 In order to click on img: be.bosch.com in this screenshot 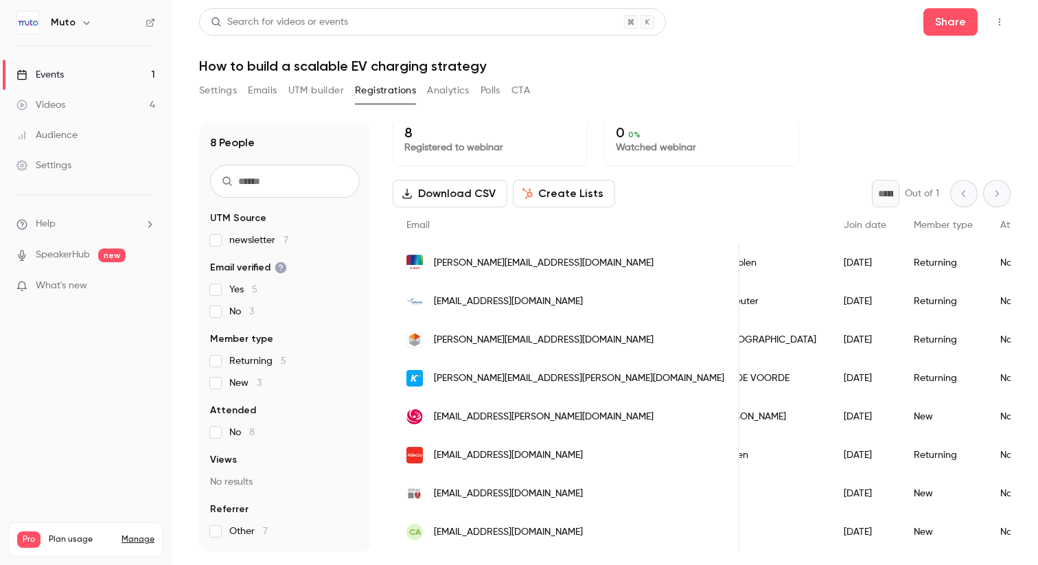, I will do `click(415, 263)`.